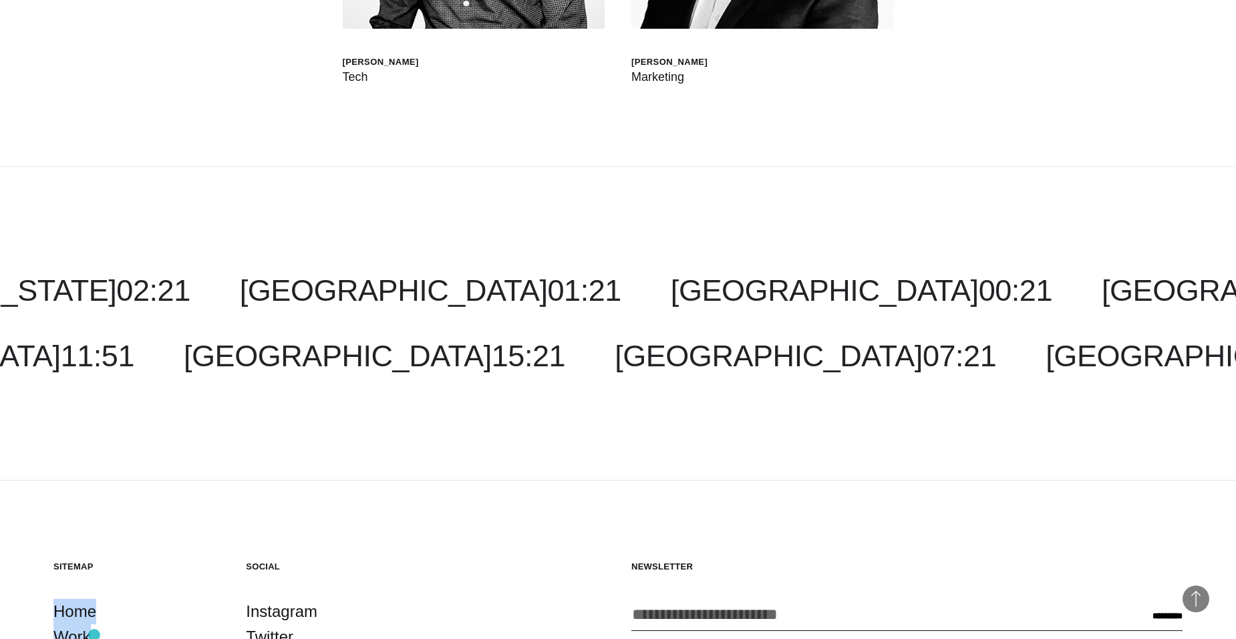 Image resolution: width=1236 pixels, height=639 pixels. Describe the element at coordinates (1196, 599) in the screenshot. I see `button: Back to Top` at that location.